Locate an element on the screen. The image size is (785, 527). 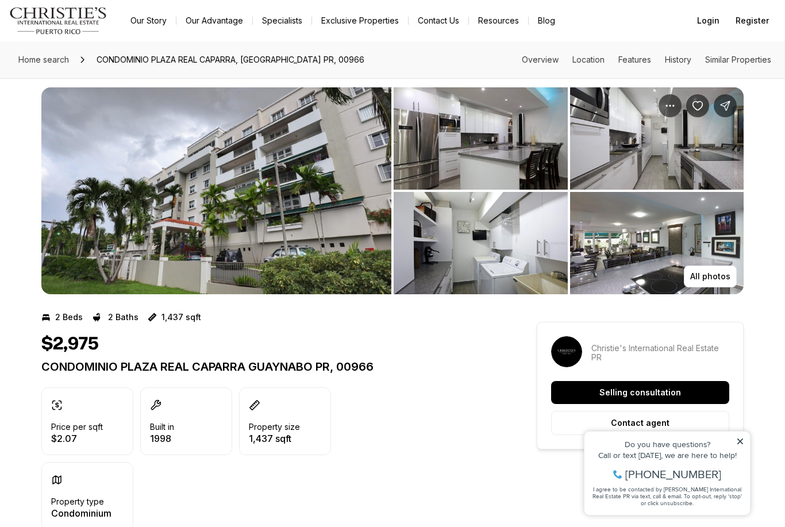
a: Exclusive Properties is located at coordinates (360, 21).